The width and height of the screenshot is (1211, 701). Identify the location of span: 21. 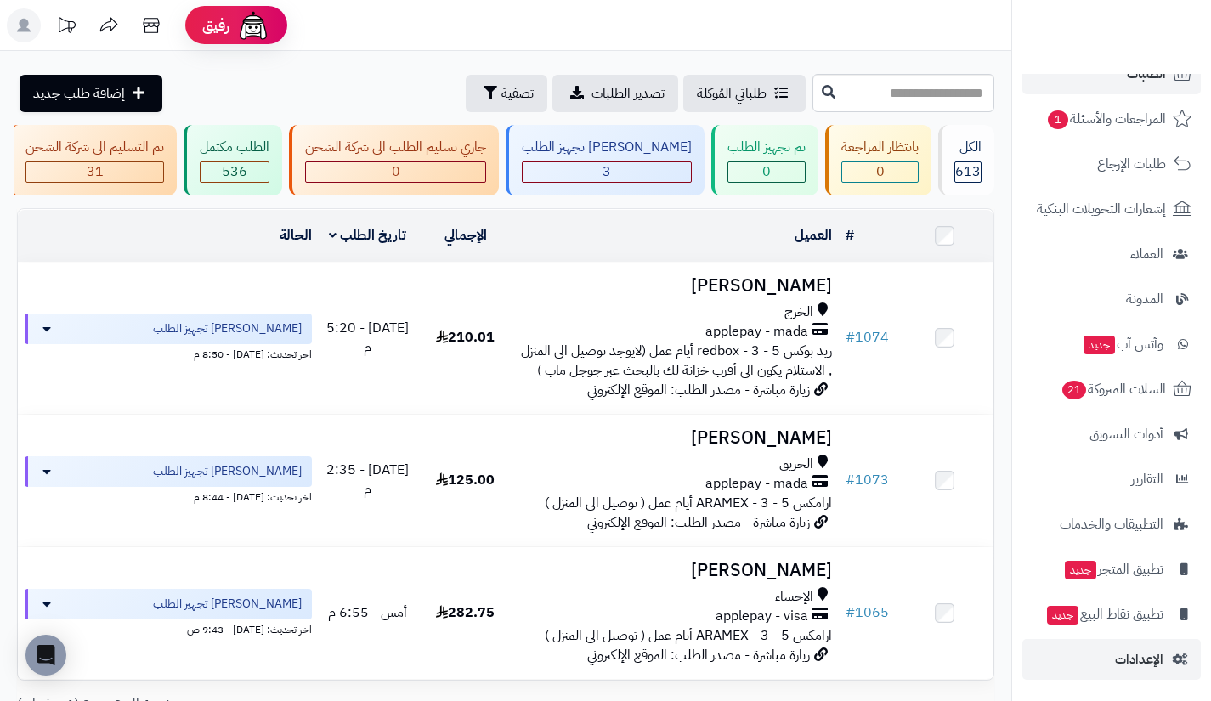
(1074, 390).